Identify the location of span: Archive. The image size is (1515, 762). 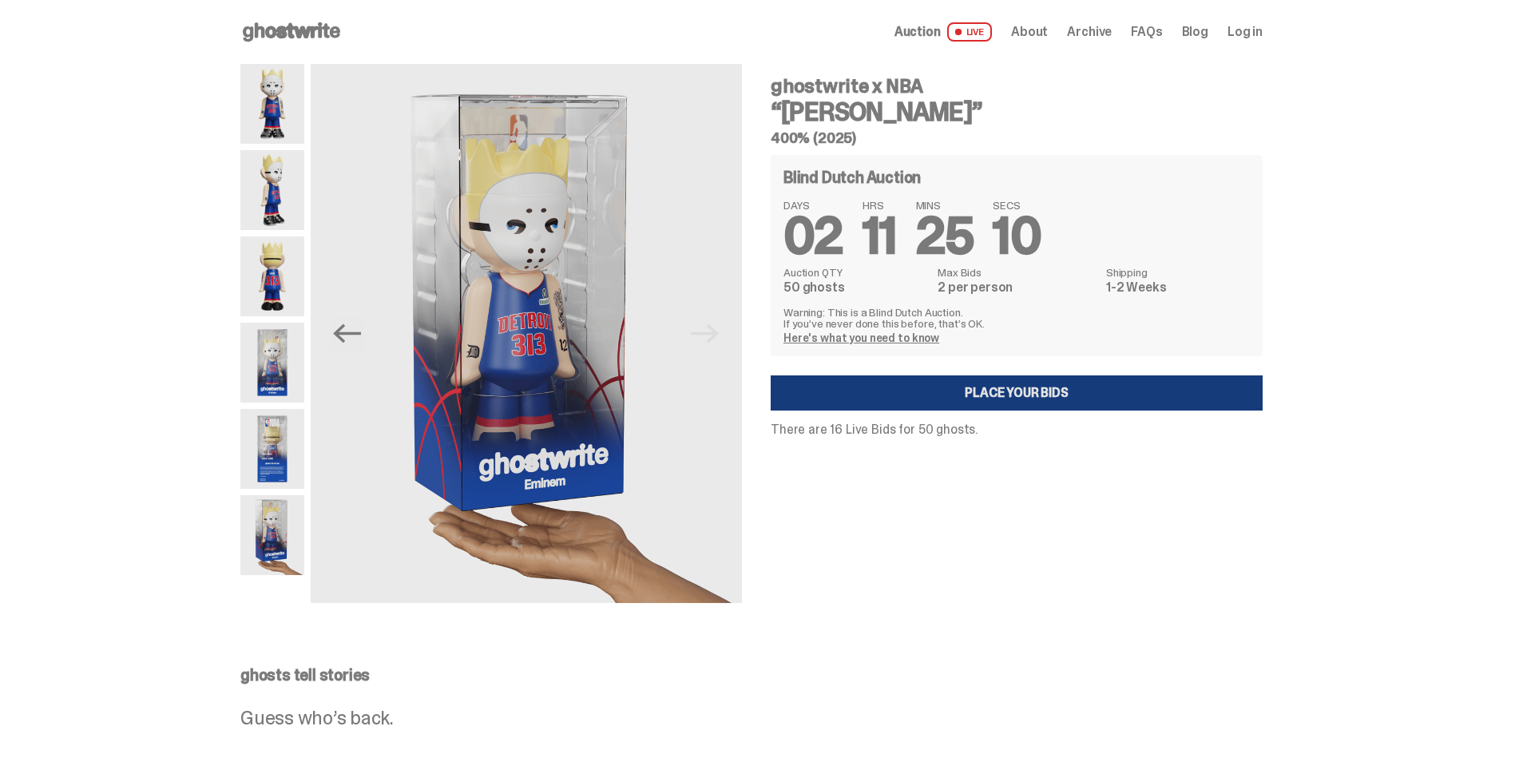
(1089, 32).